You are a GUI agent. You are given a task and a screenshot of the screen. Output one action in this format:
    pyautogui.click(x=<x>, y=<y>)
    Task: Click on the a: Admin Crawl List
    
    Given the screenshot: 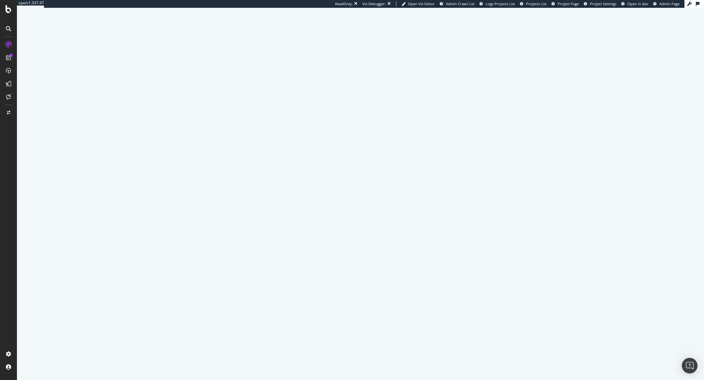 What is the action you would take?
    pyautogui.click(x=457, y=4)
    